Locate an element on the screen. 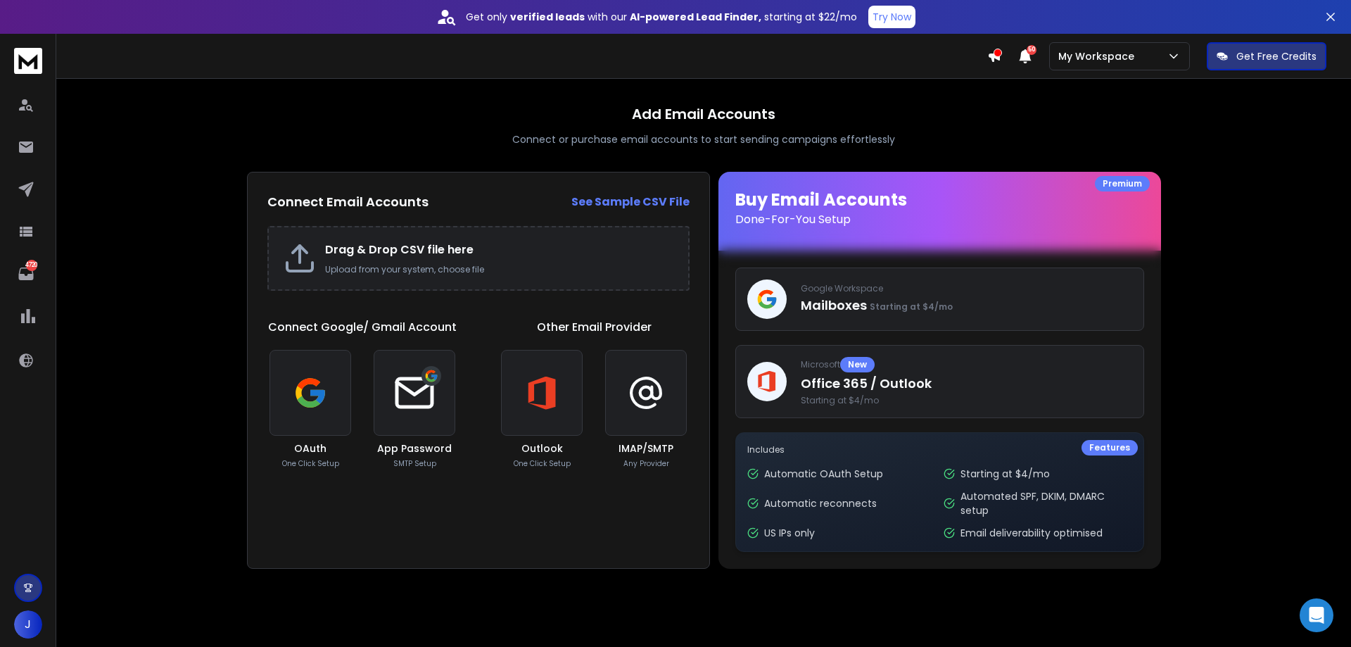 The width and height of the screenshot is (1351, 647). a: See Sample CSV File is located at coordinates (631, 202).